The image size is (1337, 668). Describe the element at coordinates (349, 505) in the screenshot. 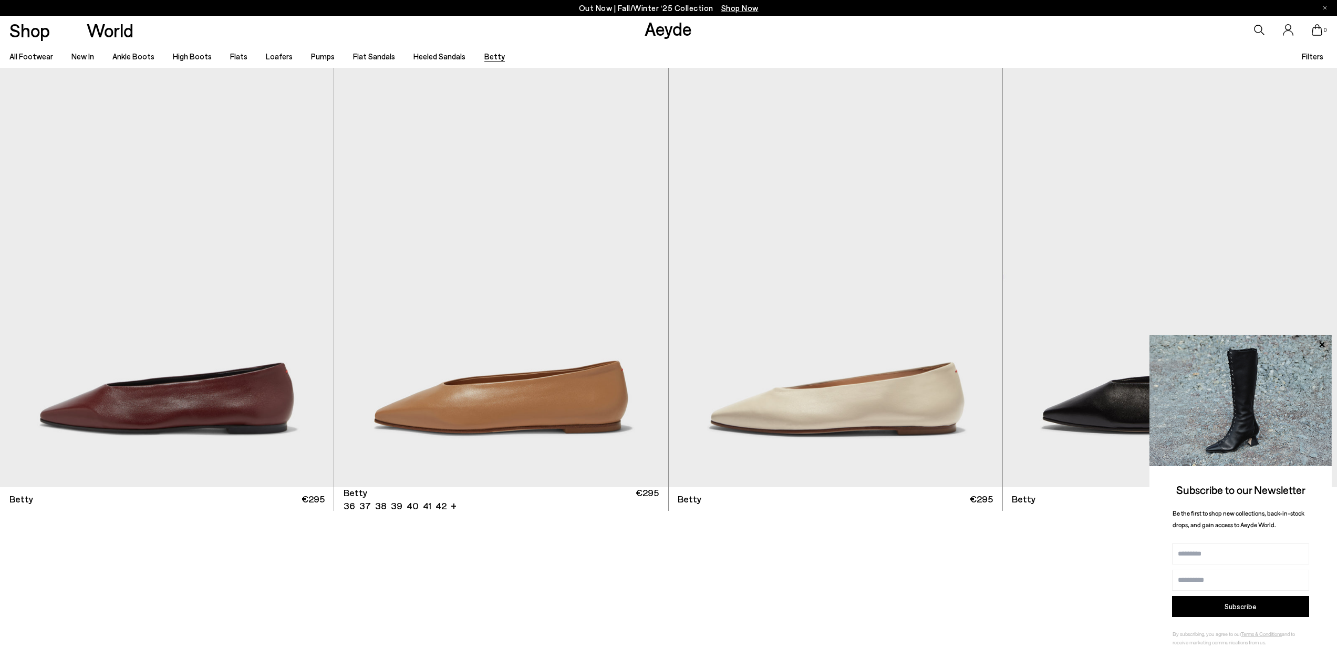

I see `li: 36` at that location.